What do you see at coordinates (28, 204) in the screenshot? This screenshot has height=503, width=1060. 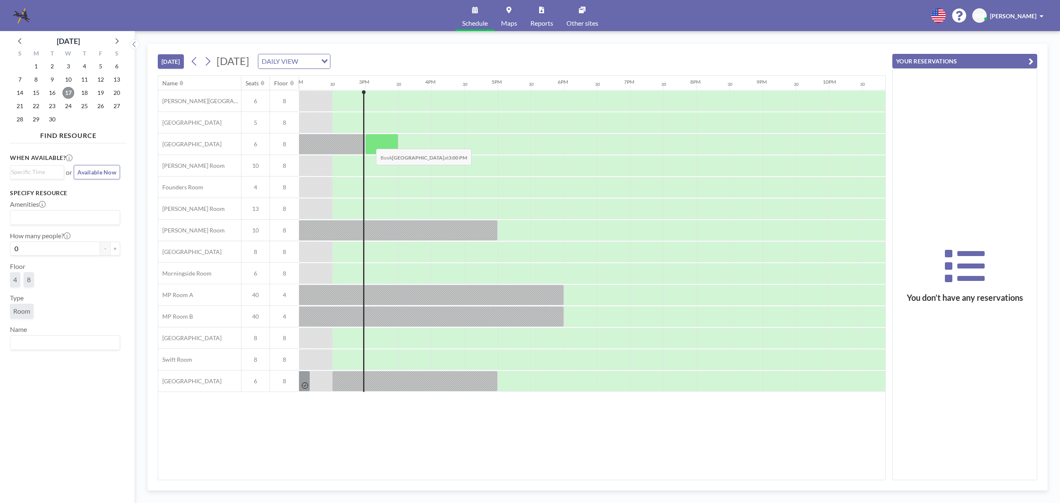 I see `label: Amenities` at bounding box center [28, 204].